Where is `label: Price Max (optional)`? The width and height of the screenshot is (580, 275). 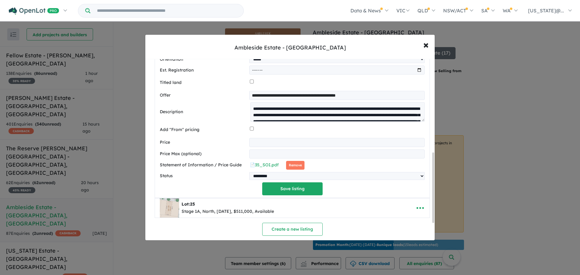
label: Price Max (optional) is located at coordinates (203, 154).